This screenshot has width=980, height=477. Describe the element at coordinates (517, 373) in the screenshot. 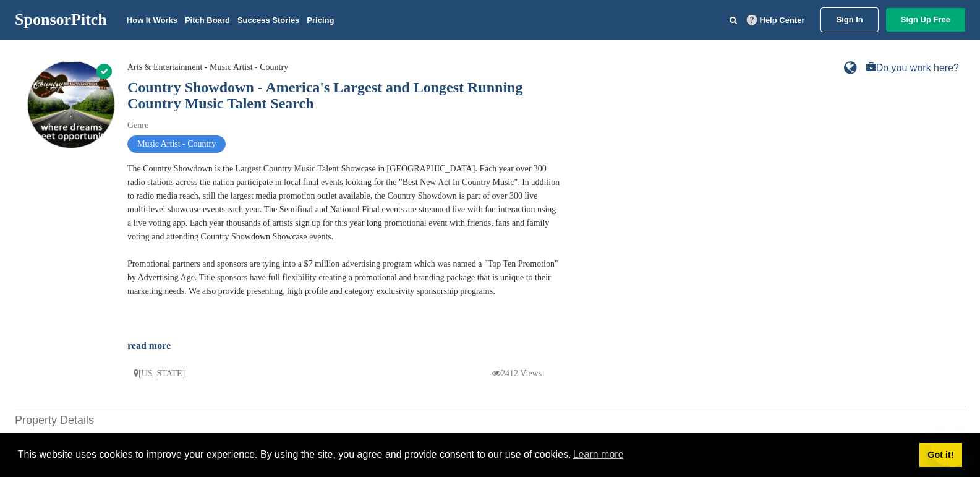

I see `p: 2412 Views` at that location.